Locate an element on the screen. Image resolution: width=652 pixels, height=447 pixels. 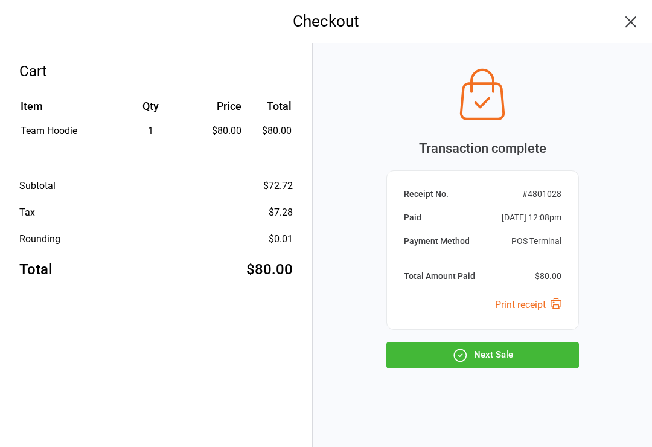
div: Price is located at coordinates (217, 106).